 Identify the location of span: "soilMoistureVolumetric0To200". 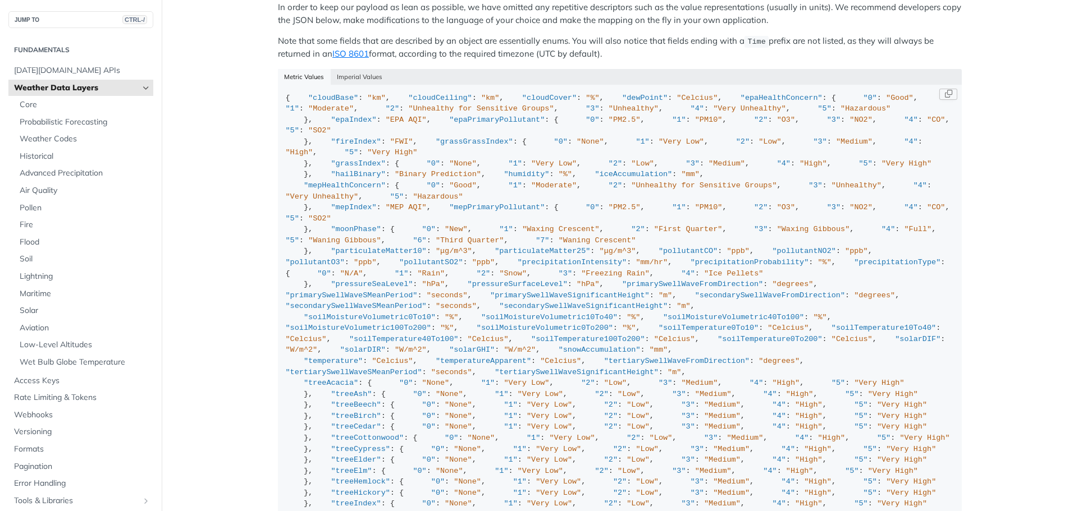
(544, 328).